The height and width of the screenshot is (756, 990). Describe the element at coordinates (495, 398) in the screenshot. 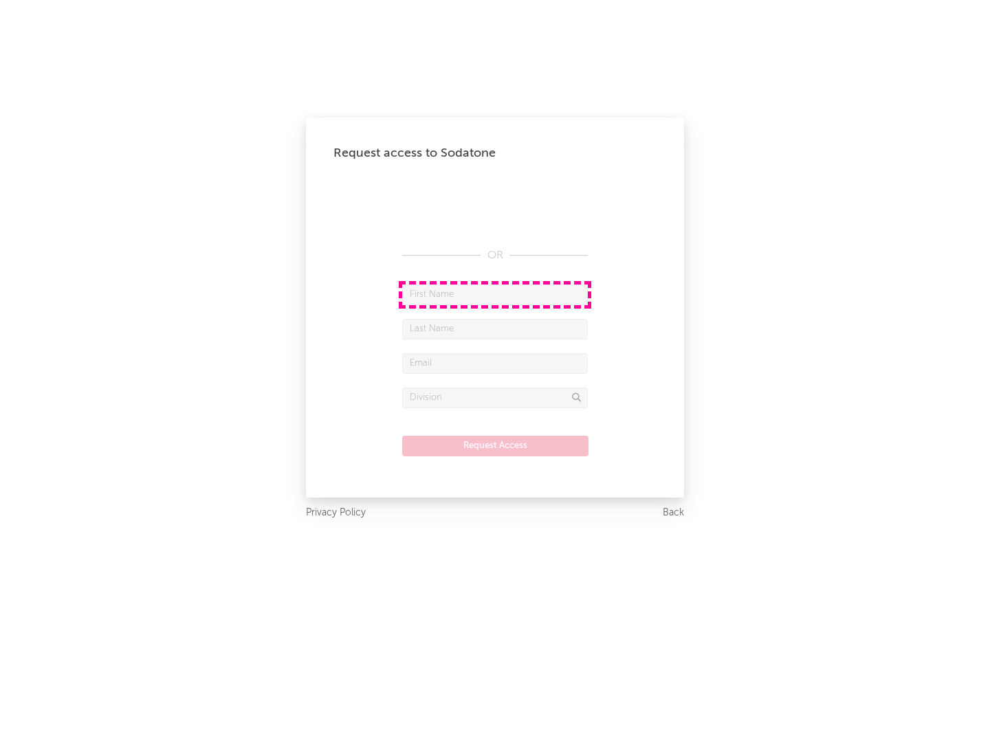

I see `input: Division` at that location.